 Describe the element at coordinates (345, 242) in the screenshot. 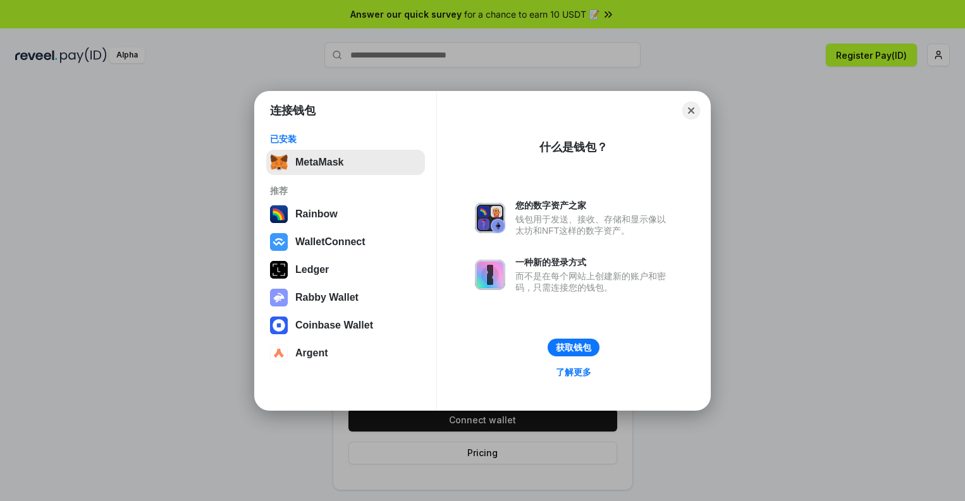

I see `button: WalletConnect` at that location.